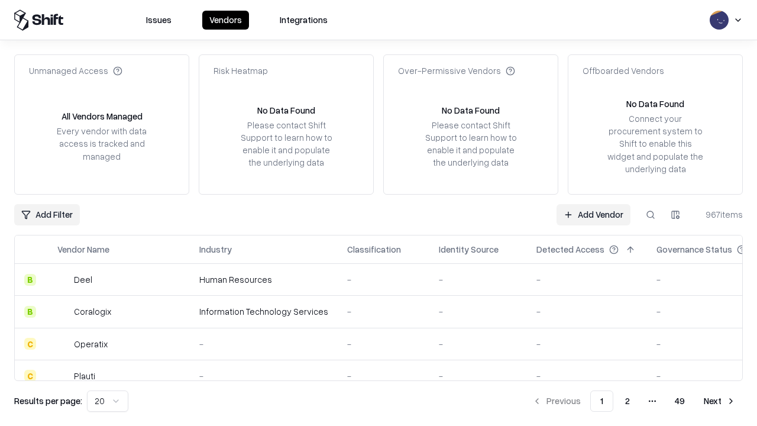  Describe the element at coordinates (627, 401) in the screenshot. I see `button: 2` at that location.